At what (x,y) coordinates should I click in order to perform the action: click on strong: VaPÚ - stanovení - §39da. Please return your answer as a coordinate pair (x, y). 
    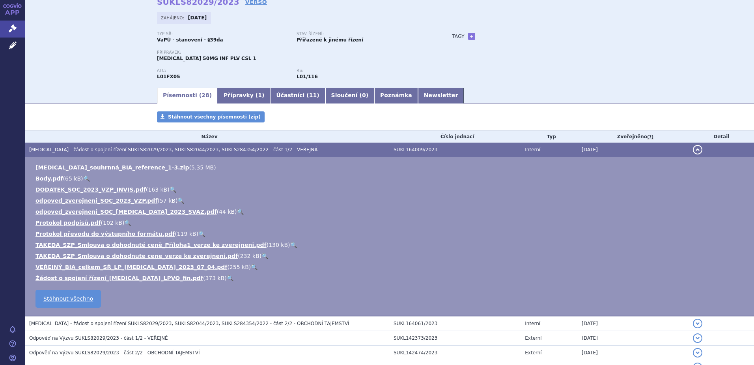
    Looking at the image, I should click on (190, 40).